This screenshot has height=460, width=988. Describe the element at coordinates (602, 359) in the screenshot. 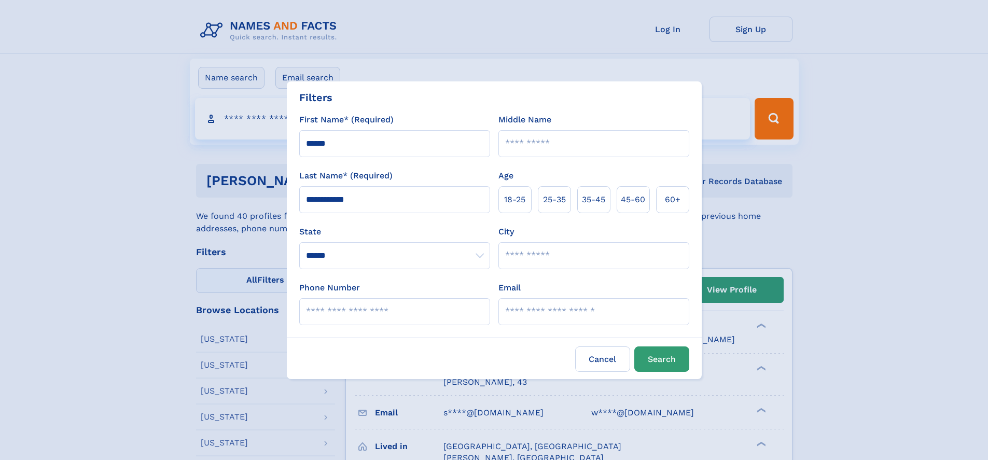

I see `label: Cancel` at that location.